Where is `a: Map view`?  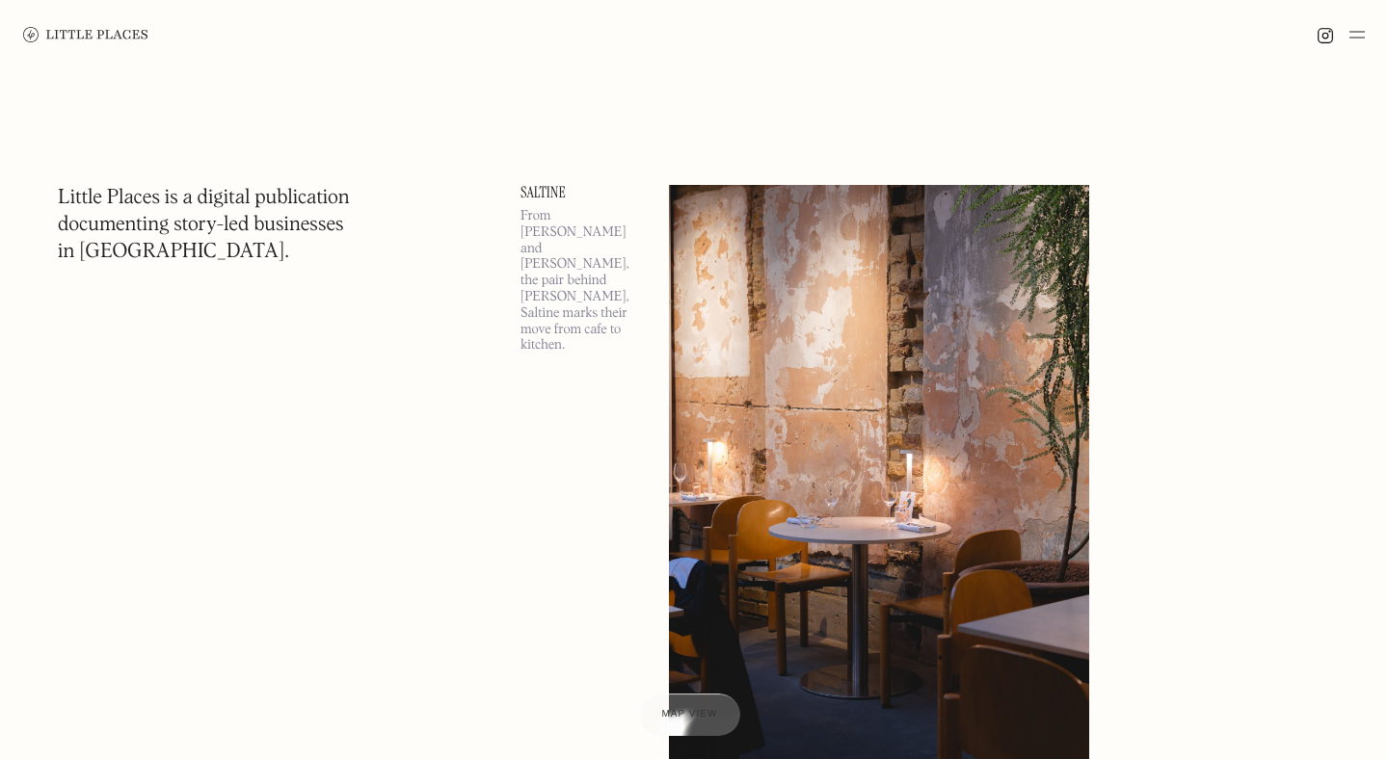
a: Map view is located at coordinates (690, 715).